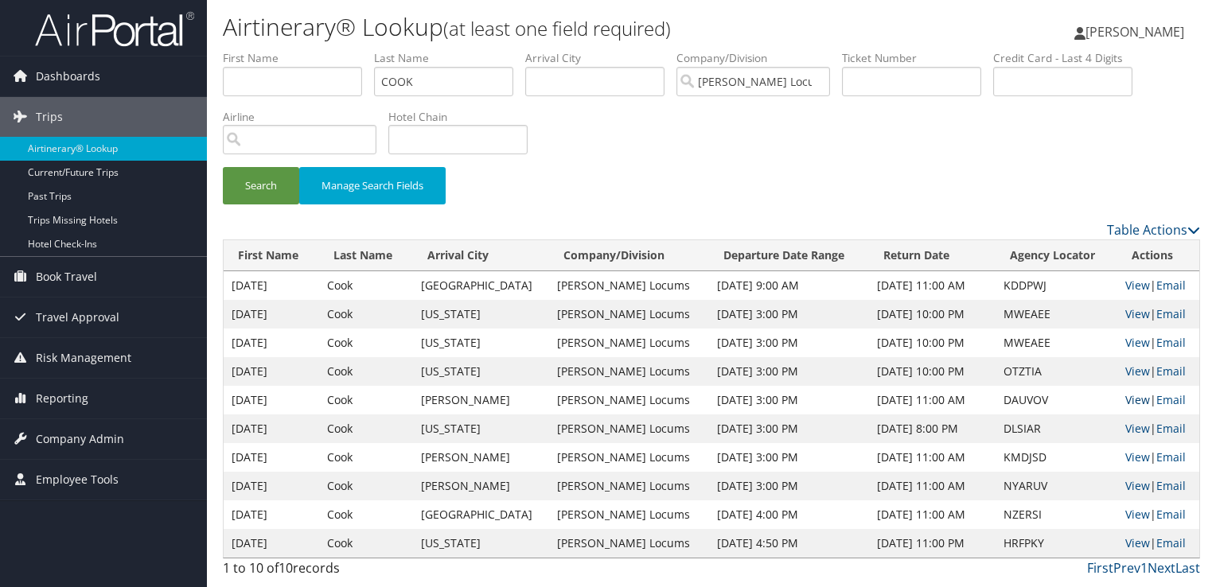  What do you see at coordinates (917, 58) in the screenshot?
I see `label: Ticket Number` at bounding box center [917, 58].